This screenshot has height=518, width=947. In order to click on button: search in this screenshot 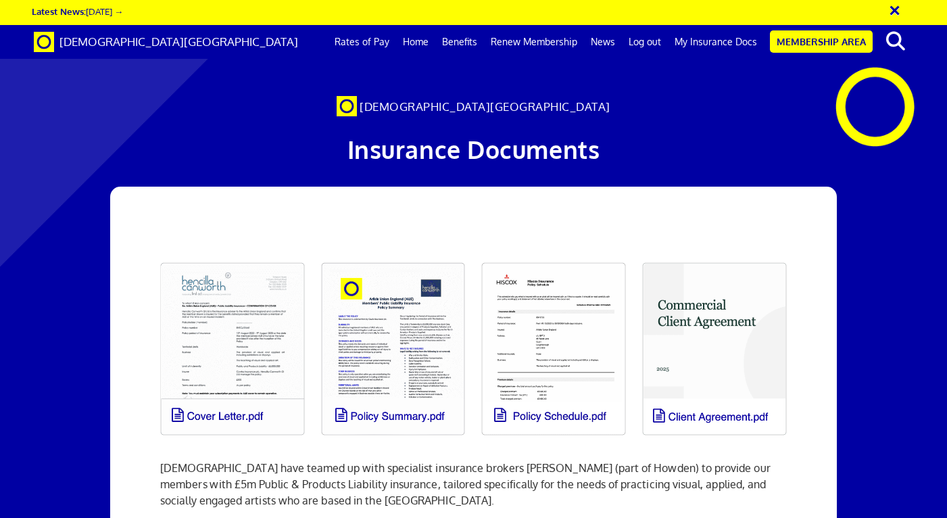, I will do `click(896, 41)`.